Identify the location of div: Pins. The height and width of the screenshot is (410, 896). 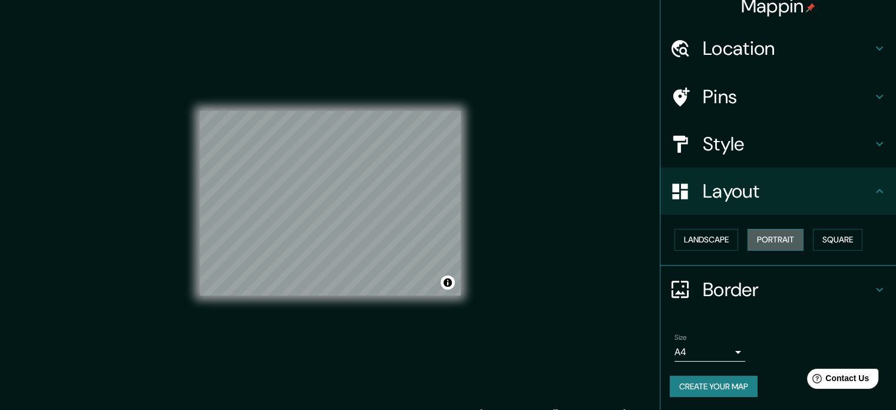
(778, 97).